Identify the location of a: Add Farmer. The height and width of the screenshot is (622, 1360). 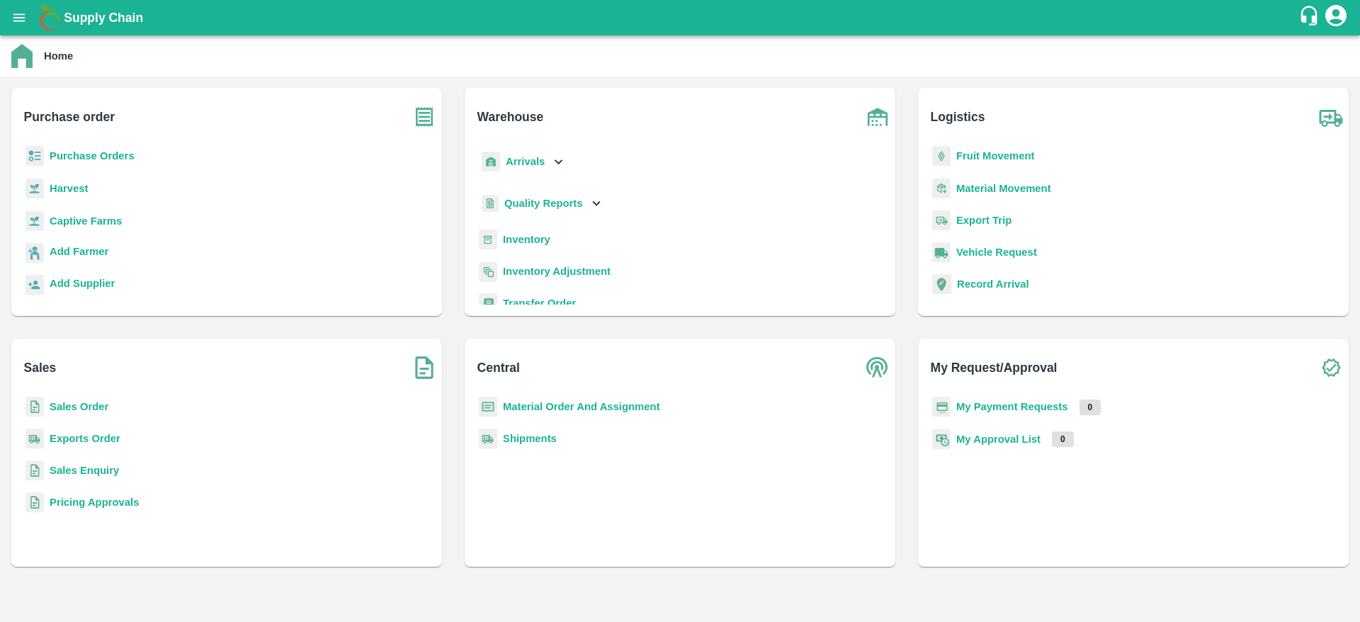
(79, 253).